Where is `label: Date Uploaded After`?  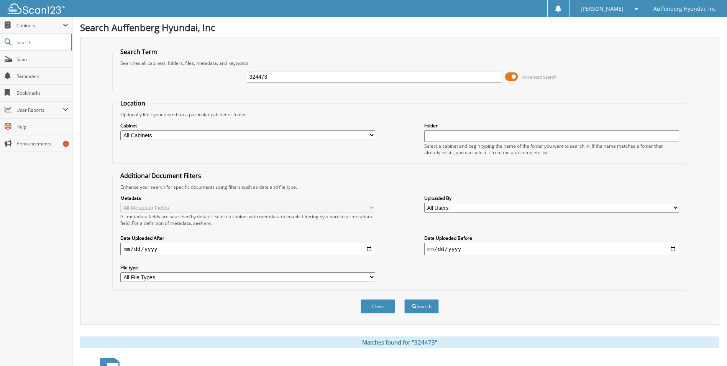 label: Date Uploaded After is located at coordinates (248, 238).